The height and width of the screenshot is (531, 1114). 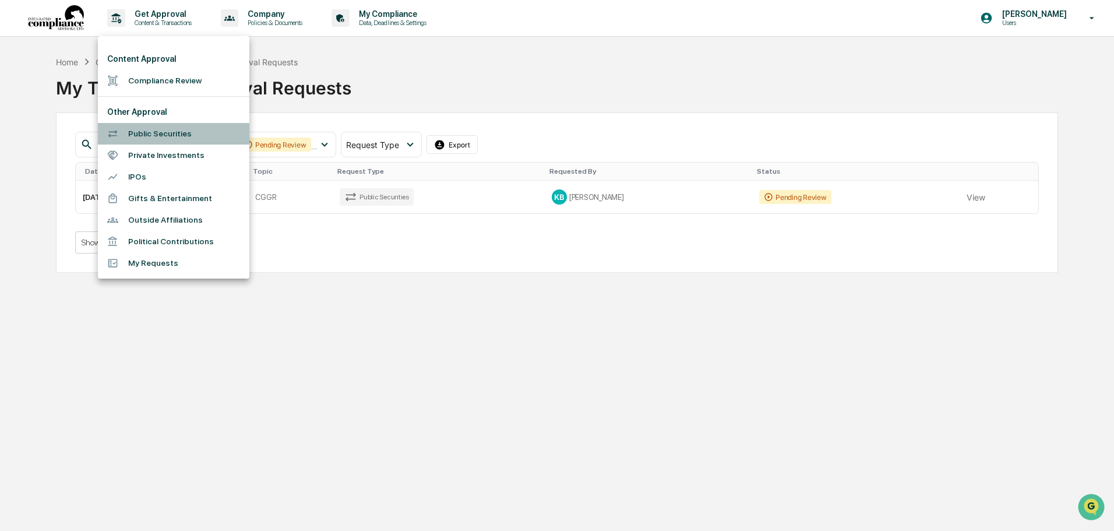 What do you see at coordinates (205, 100) in the screenshot?
I see `button: Start new chat` at bounding box center [205, 100].